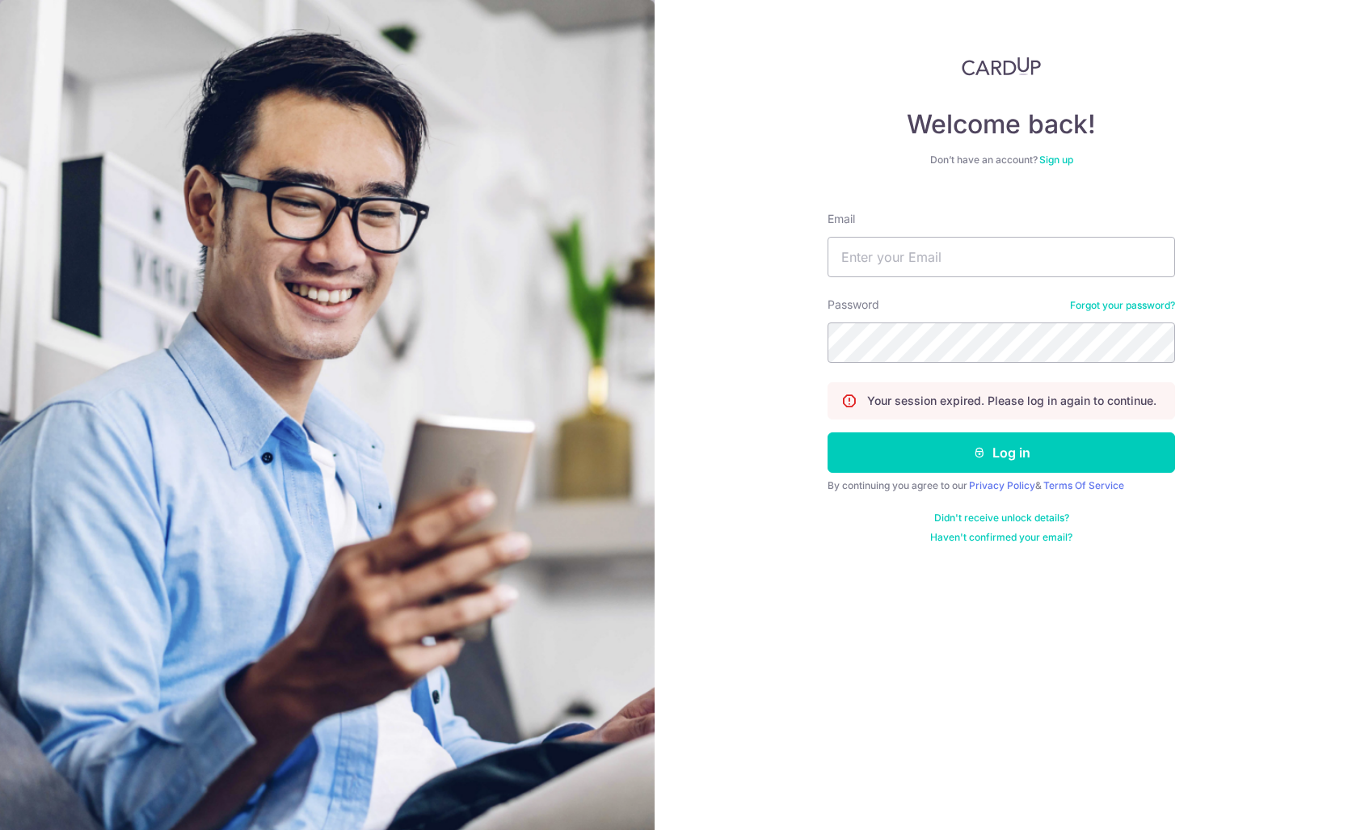 The width and height of the screenshot is (1348, 830). I want to click on img: CardUp Logo, so click(1001, 66).